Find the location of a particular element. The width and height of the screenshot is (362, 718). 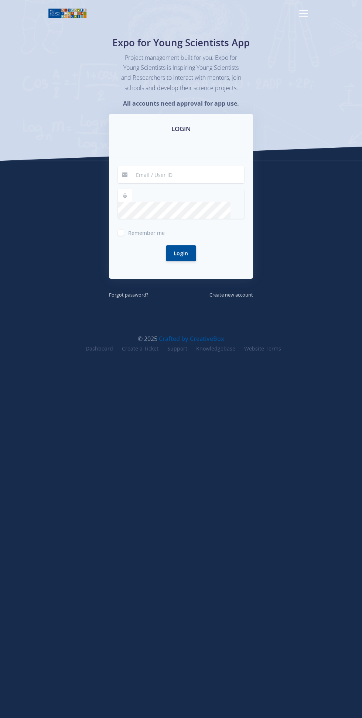

a: Support is located at coordinates (177, 348).